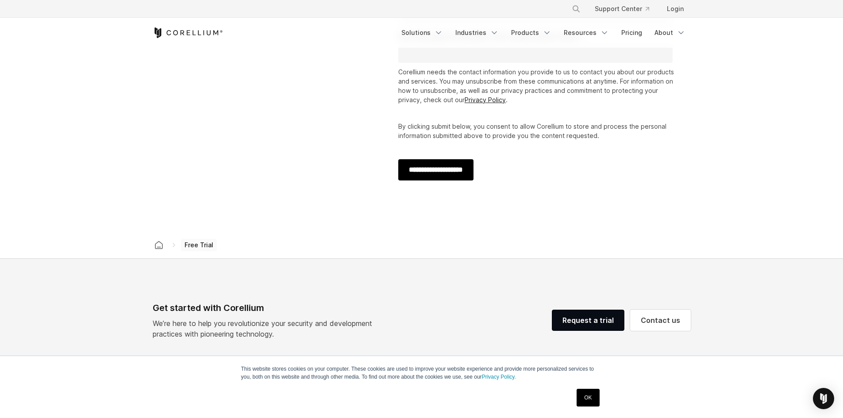  I want to click on p: We’re here to help you revolutionize your security and development practices with pioneering tech..., so click(266, 329).